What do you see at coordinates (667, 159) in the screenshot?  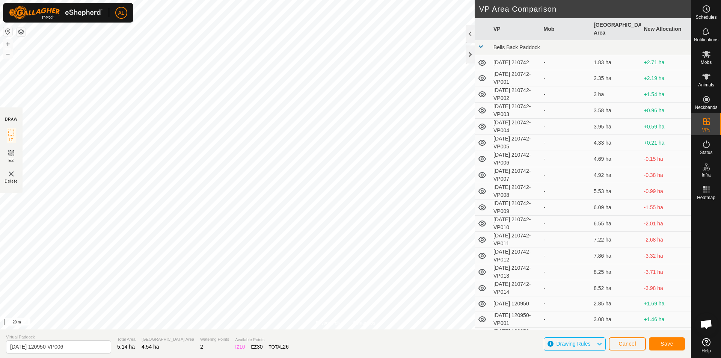 I see `td: -0.15 ha` at bounding box center [667, 159].